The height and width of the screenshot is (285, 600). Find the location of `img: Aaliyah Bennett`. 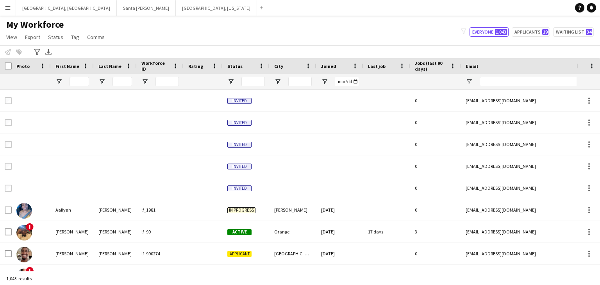

img: Aaliyah Bennett is located at coordinates (24, 211).